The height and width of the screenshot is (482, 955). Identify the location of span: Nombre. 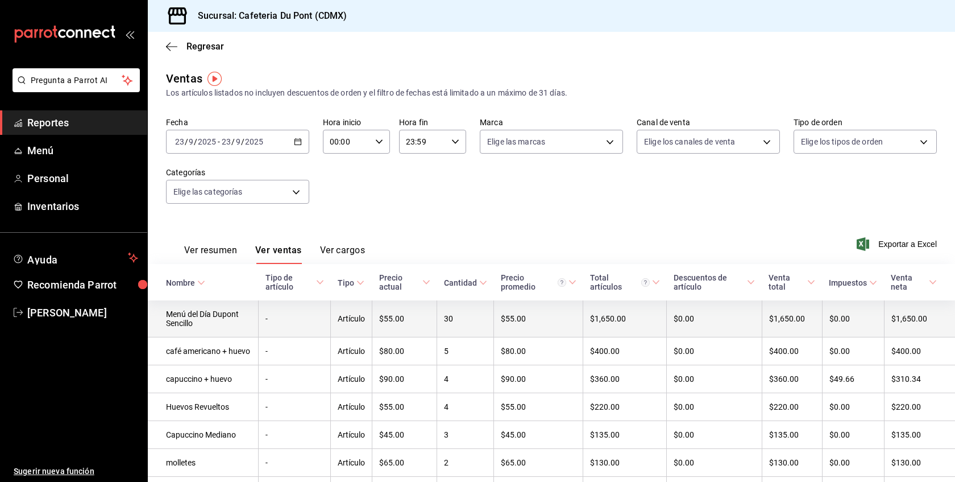
(185, 283).